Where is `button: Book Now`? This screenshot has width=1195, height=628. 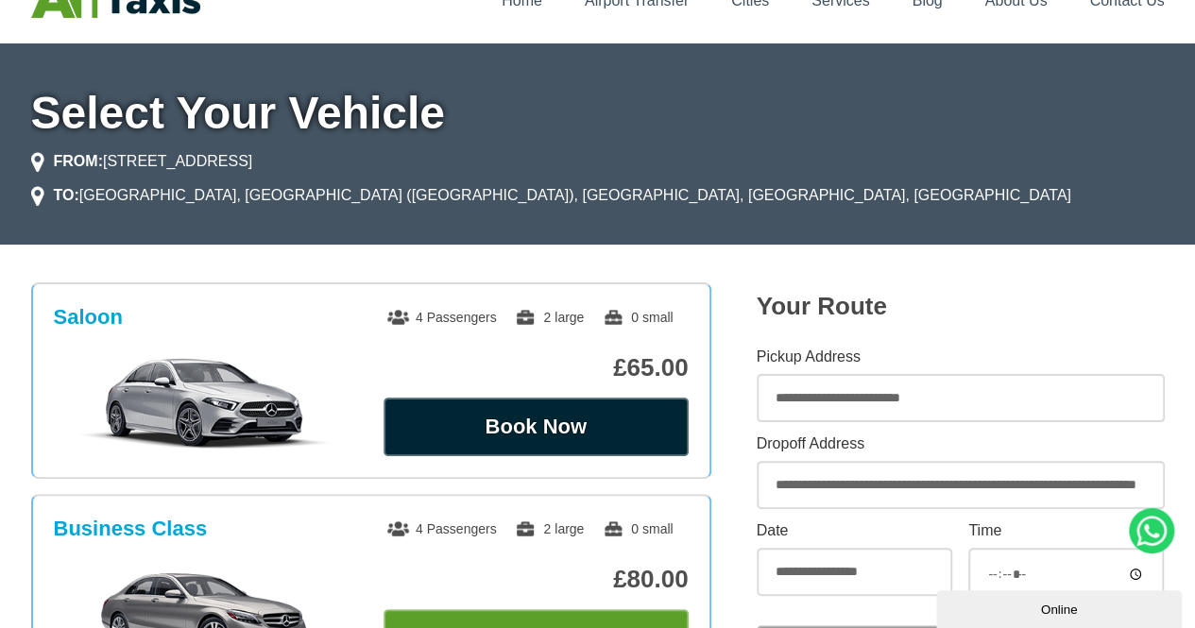 button: Book Now is located at coordinates (536, 427).